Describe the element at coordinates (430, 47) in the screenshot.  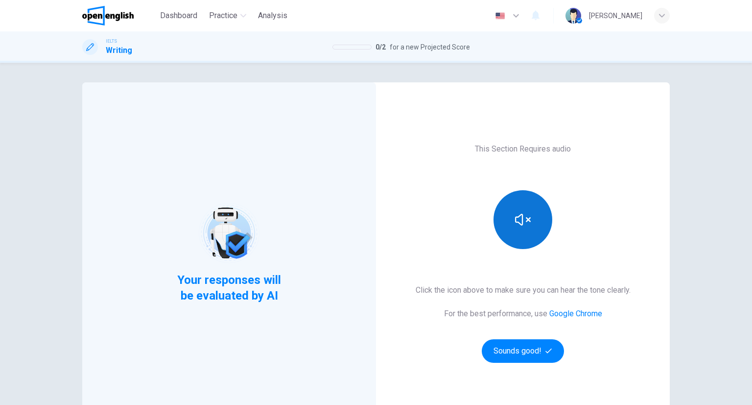
I see `span: for a new Projected Score` at that location.